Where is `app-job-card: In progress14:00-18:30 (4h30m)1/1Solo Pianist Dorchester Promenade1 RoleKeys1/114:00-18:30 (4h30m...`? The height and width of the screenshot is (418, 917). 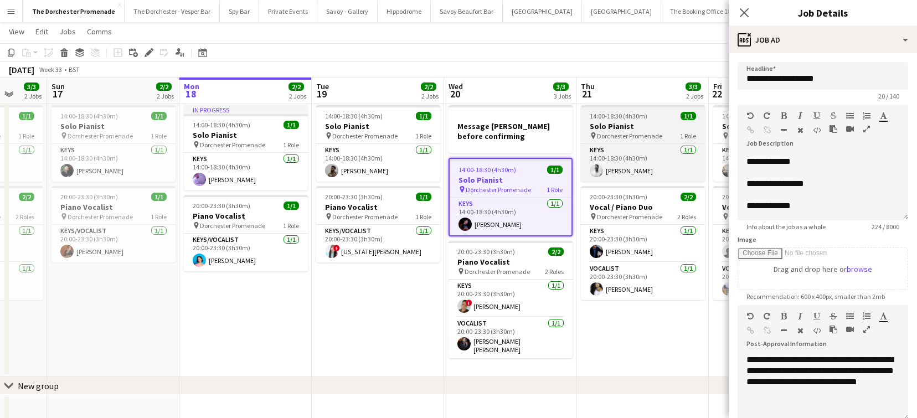
app-job-card: In progress14:00-18:30 (4h30m)1/1Solo Pianist Dorchester Promenade1 RoleKeys1/114:00-18:30 (4h30m... is located at coordinates (246, 148).